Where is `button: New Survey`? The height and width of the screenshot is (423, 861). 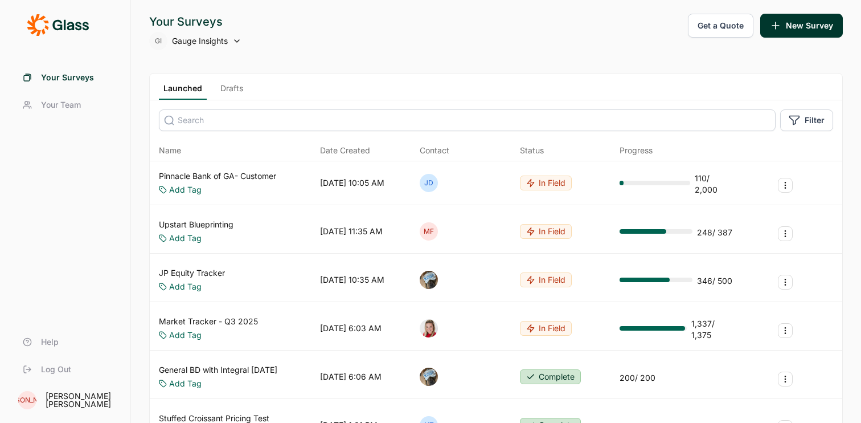 button: New Survey is located at coordinates (801, 26).